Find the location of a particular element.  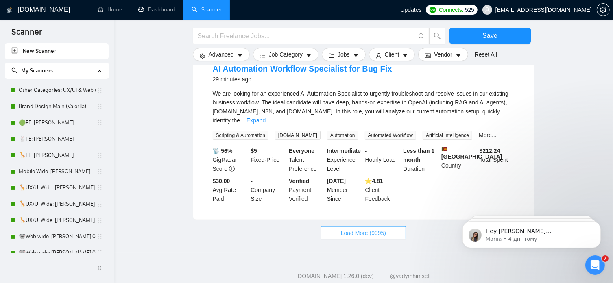

div: Country is located at coordinates (459, 160).